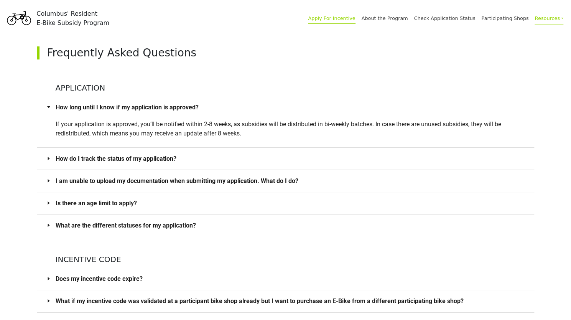 The height and width of the screenshot is (320, 571). I want to click on div: Is there an age limit to apply?, so click(286, 203).